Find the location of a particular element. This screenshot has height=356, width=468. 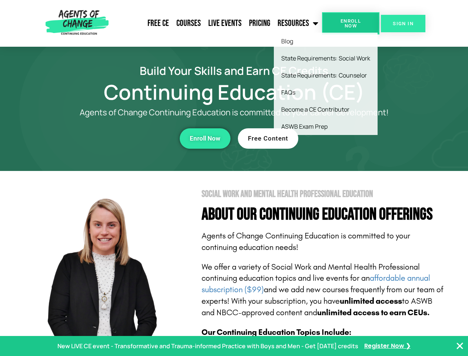

button: Close Banner is located at coordinates (460, 346).